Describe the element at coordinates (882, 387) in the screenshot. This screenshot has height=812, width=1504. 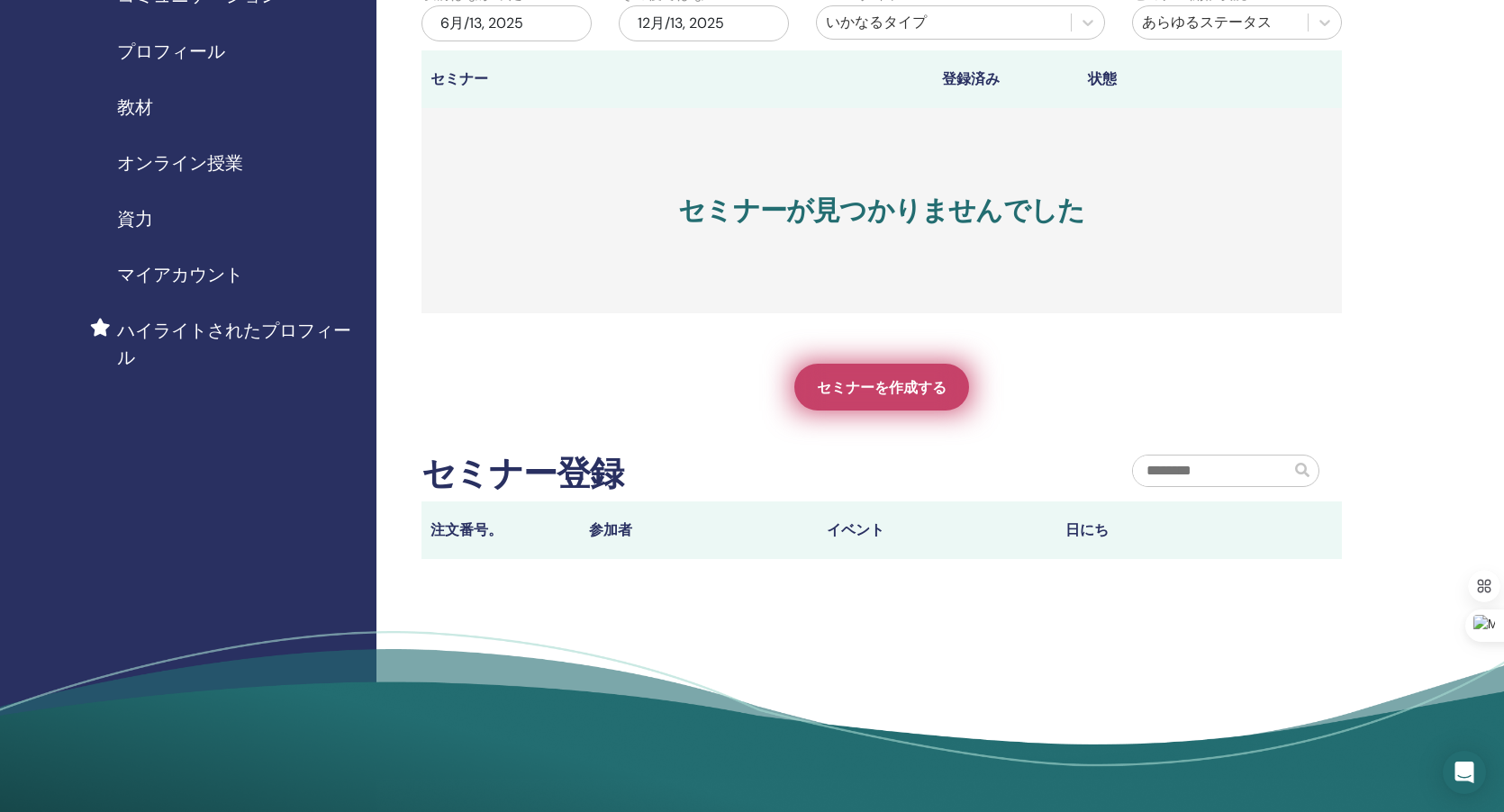
I see `a: セミナーを作成する` at that location.